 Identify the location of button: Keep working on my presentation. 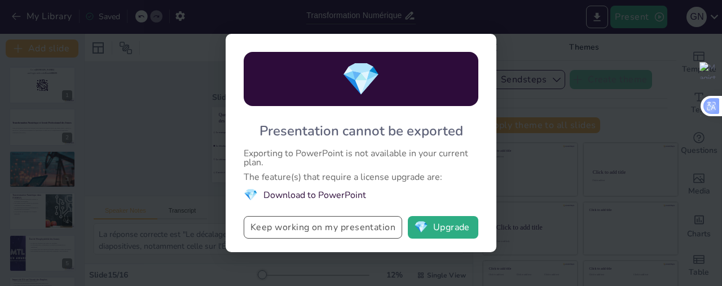
(323, 227).